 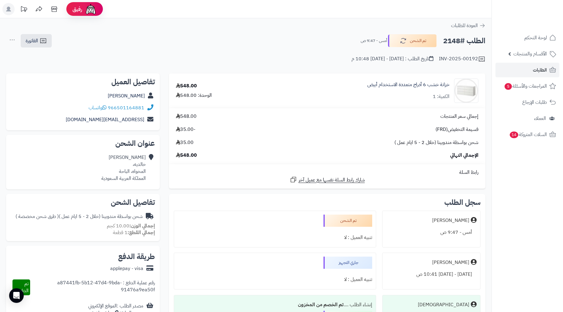 What do you see at coordinates (527, 102) in the screenshot?
I see `a: طلبات الإرجاع` at bounding box center [527, 102].